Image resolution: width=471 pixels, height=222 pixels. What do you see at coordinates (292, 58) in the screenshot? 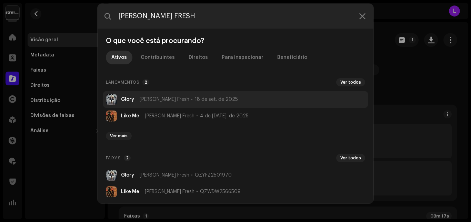
I see `div: Beneficiário` at bounding box center [292, 58].